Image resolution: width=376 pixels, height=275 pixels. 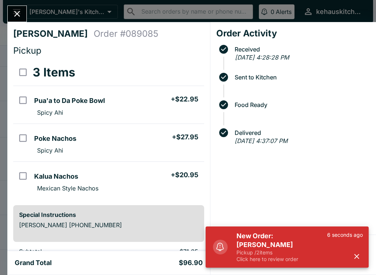 What do you see at coordinates (27, 50) in the screenshot?
I see `span: Pickup` at bounding box center [27, 50].